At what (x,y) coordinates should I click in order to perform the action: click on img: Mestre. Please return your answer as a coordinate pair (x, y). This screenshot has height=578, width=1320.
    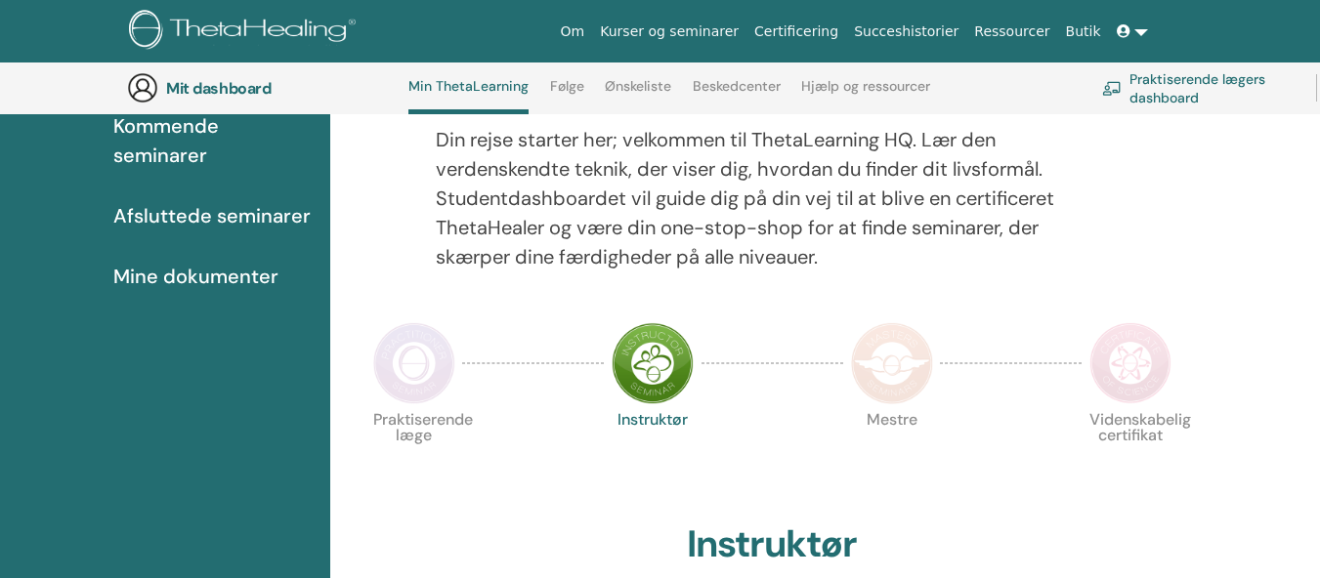
    Looking at the image, I should click on (892, 363).